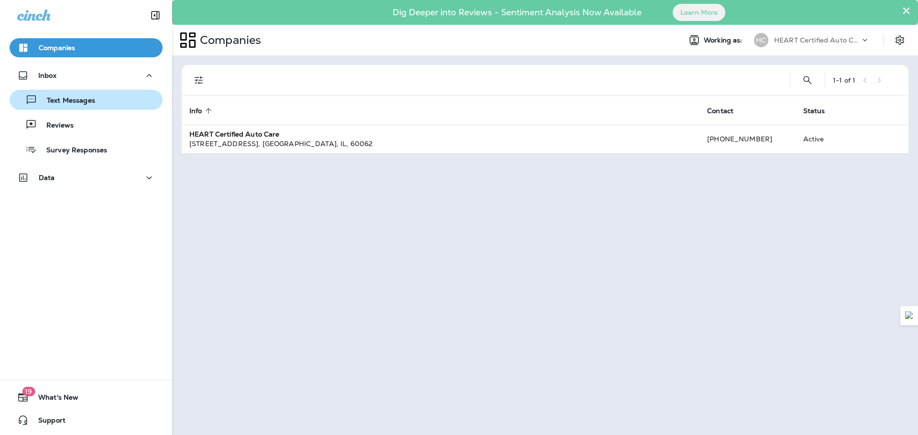 This screenshot has width=918, height=435. I want to click on div: 1 - 1 of 1, so click(844, 80).